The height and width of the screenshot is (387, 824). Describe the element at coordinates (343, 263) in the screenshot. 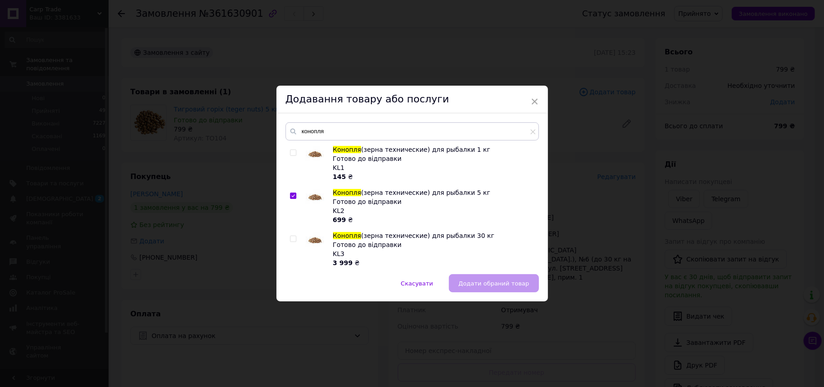

I see `b: 3 999` at that location.